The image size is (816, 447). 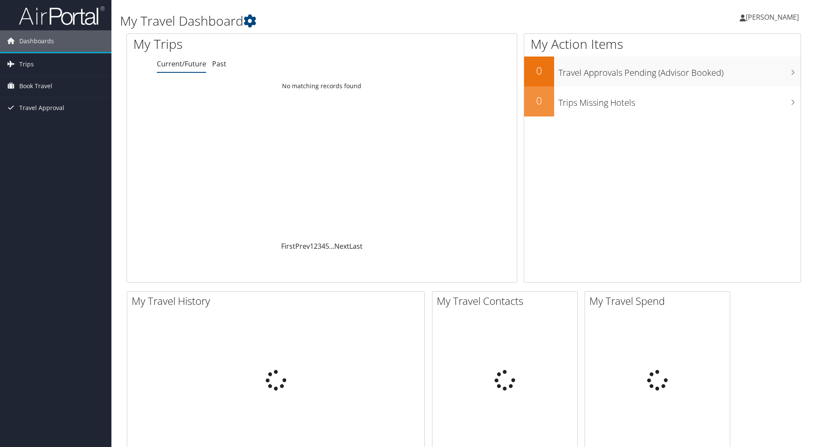 What do you see at coordinates (27, 64) in the screenshot?
I see `span: Trips` at bounding box center [27, 64].